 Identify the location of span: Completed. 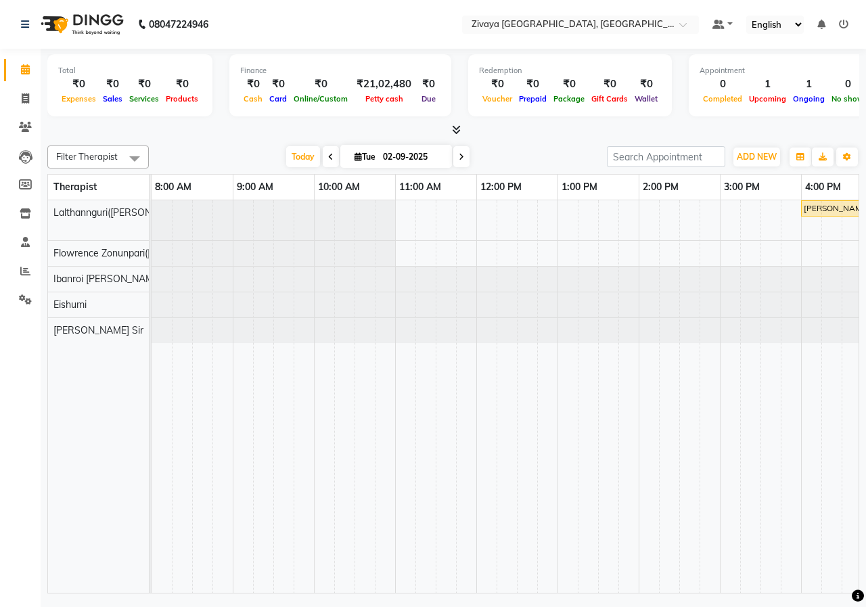
(722, 99).